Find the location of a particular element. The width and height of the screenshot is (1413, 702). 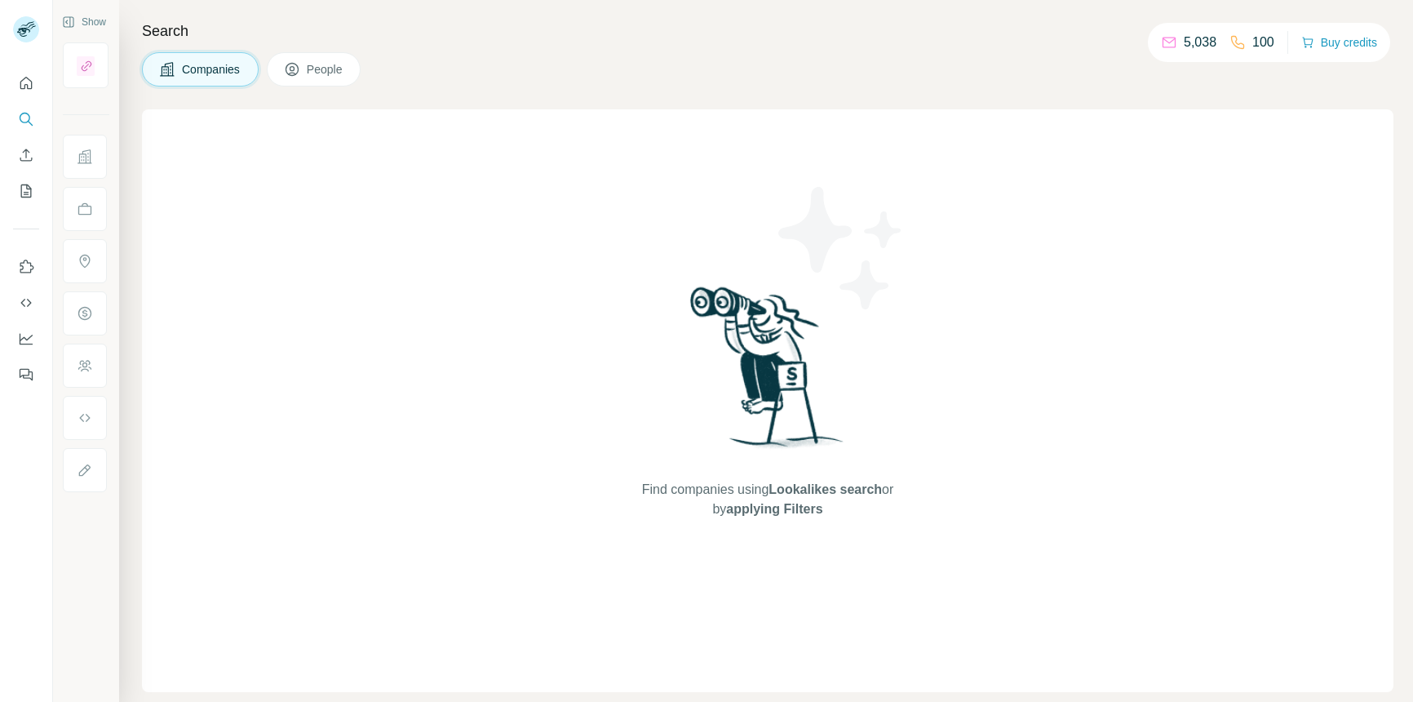

span: Companies is located at coordinates (211, 69).